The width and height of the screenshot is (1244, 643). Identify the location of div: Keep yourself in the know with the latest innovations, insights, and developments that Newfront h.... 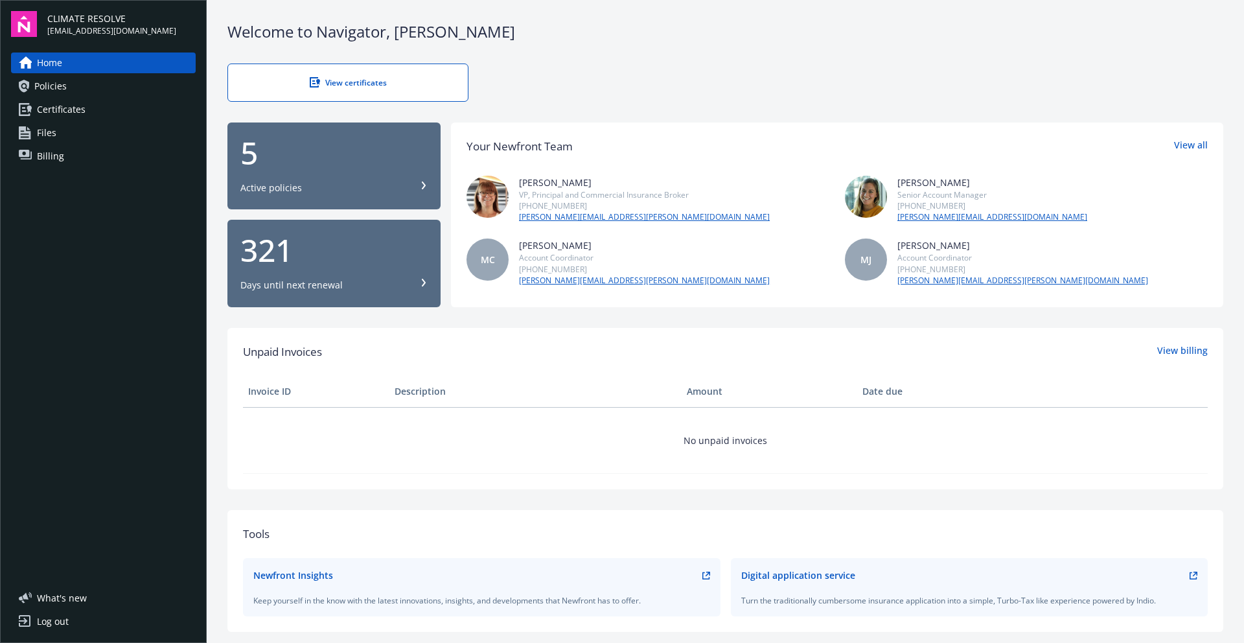
(481, 600).